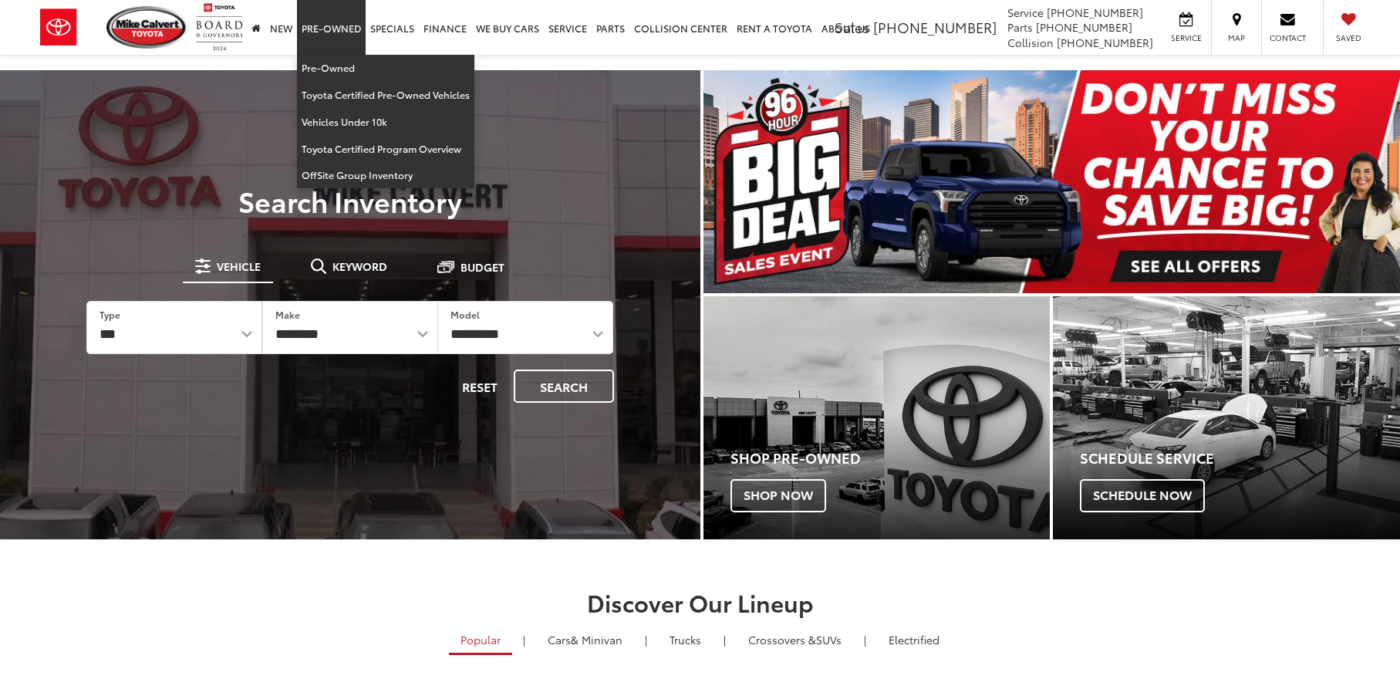 This screenshot has height=679, width=1400. What do you see at coordinates (386, 175) in the screenshot?
I see `a: OffSite Group Inventory` at bounding box center [386, 175].